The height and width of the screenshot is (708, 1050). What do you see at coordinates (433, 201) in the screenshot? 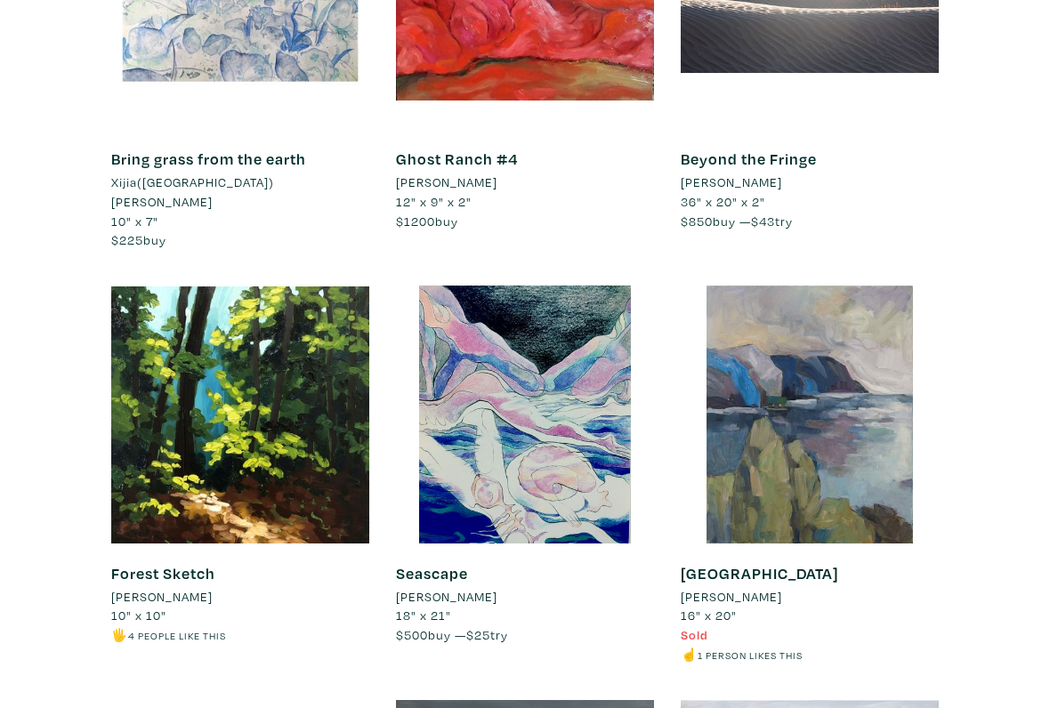
I see `span: 12" x 9" x 2"` at bounding box center [433, 201].